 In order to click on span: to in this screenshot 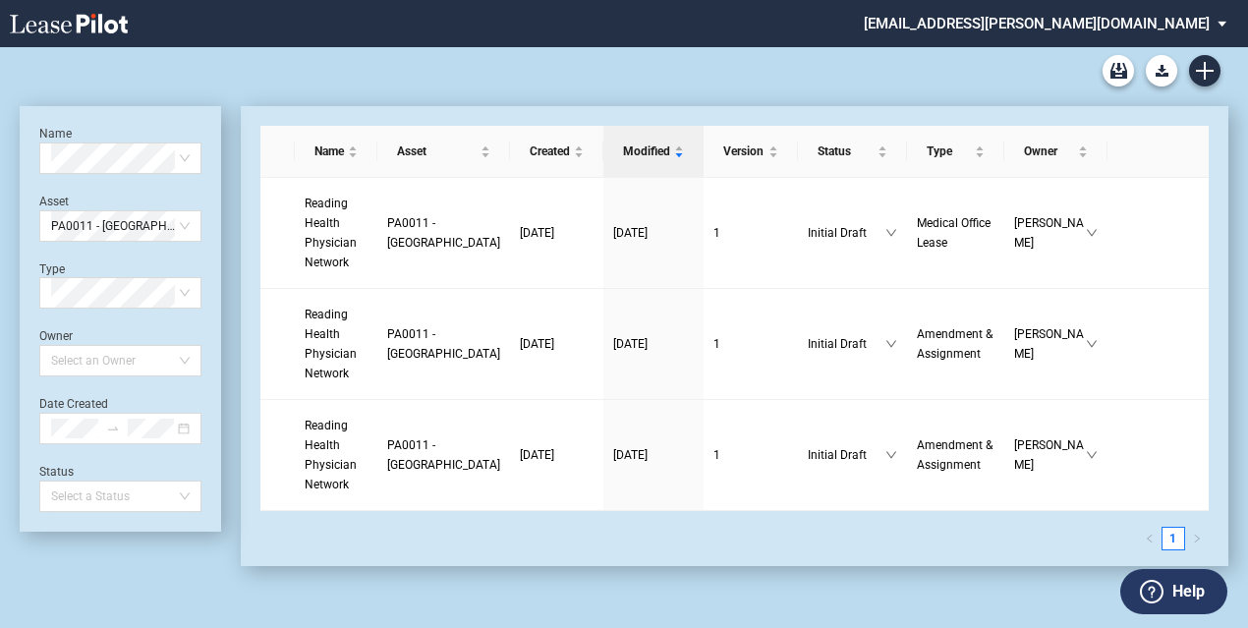, I will do `click(113, 428)`.